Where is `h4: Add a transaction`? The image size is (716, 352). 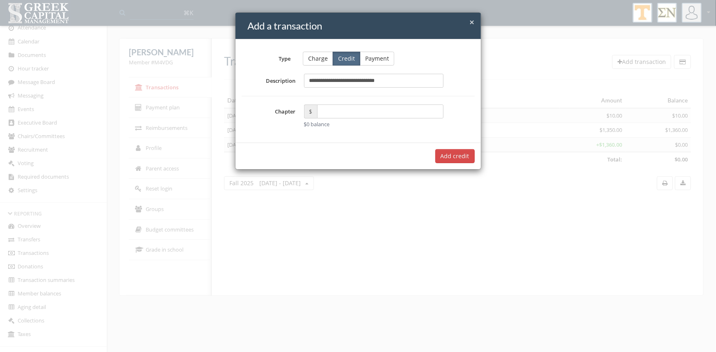 h4: Add a transaction is located at coordinates (361, 26).